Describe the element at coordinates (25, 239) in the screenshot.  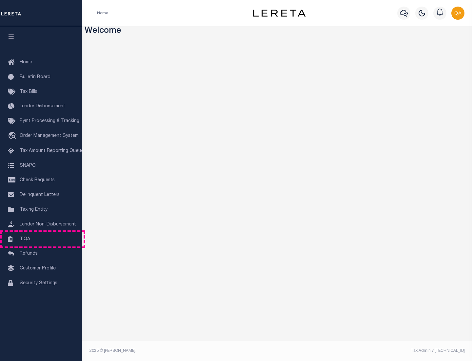
I see `span: TIQA` at that location.